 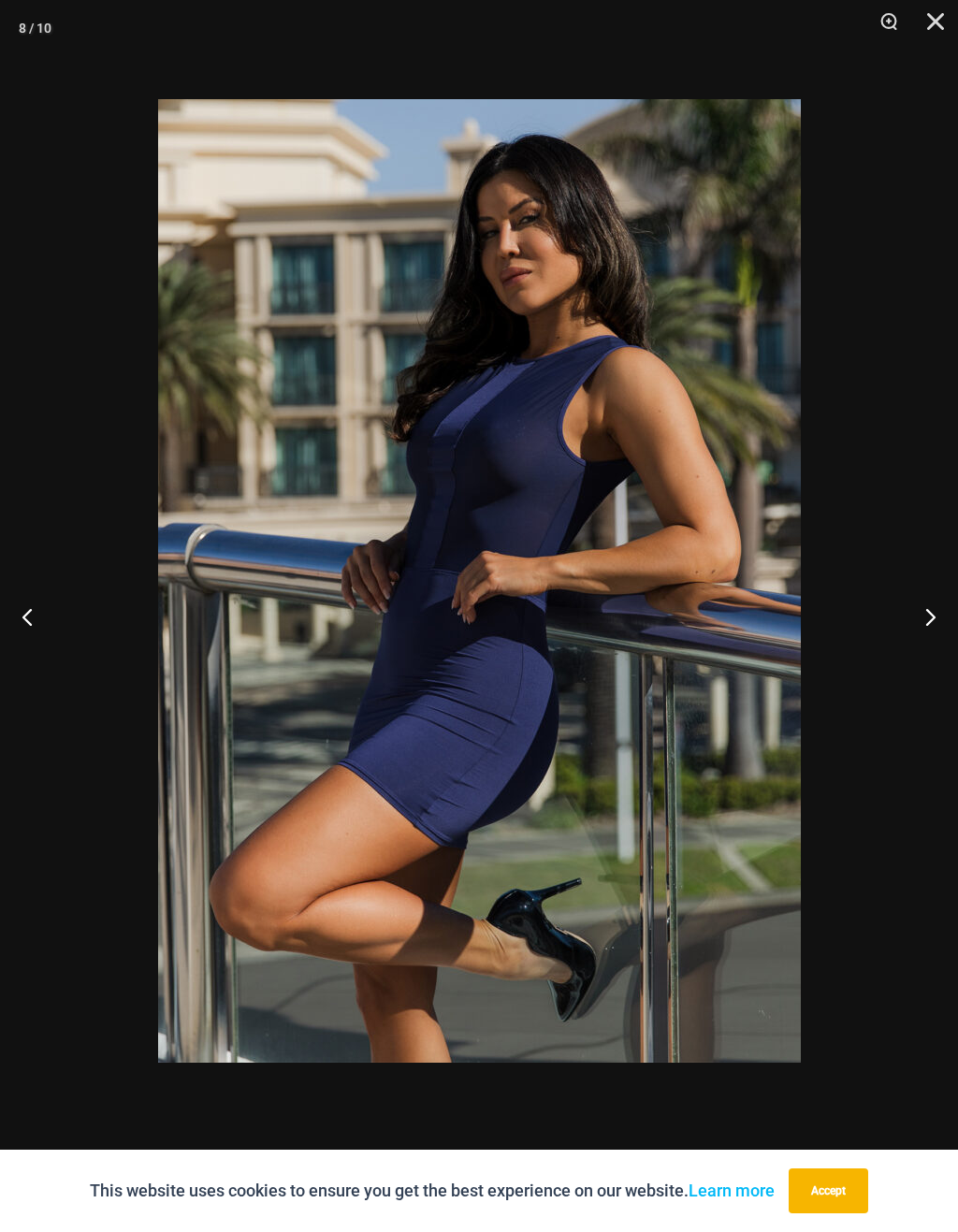 What do you see at coordinates (479, 581) in the screenshot?
I see `img: Desire Me Navy 5192 Dress 13` at bounding box center [479, 581].